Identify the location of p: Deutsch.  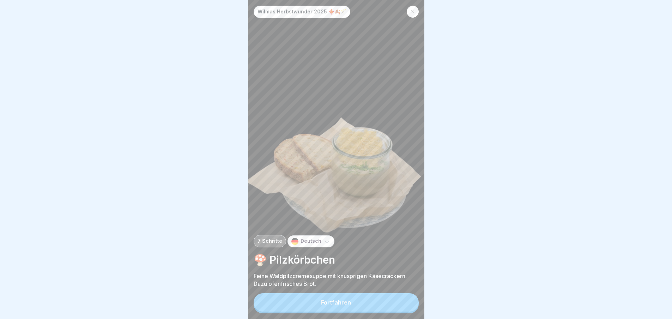
(311, 241).